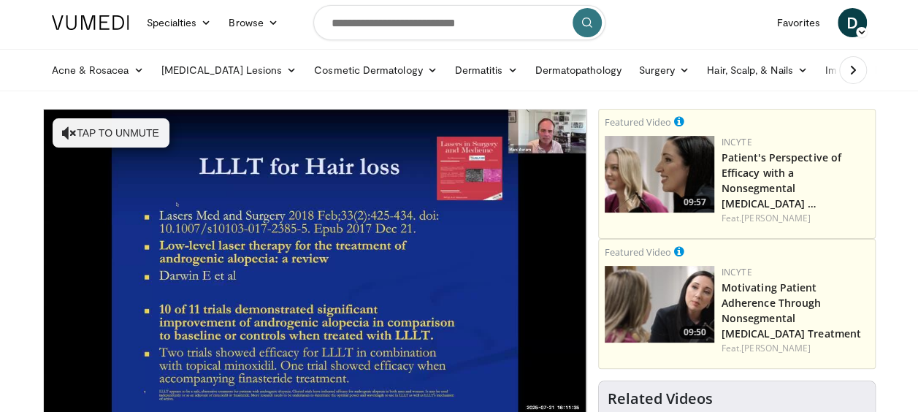 This screenshot has height=412, width=918. What do you see at coordinates (852, 23) in the screenshot?
I see `a: D` at bounding box center [852, 23].